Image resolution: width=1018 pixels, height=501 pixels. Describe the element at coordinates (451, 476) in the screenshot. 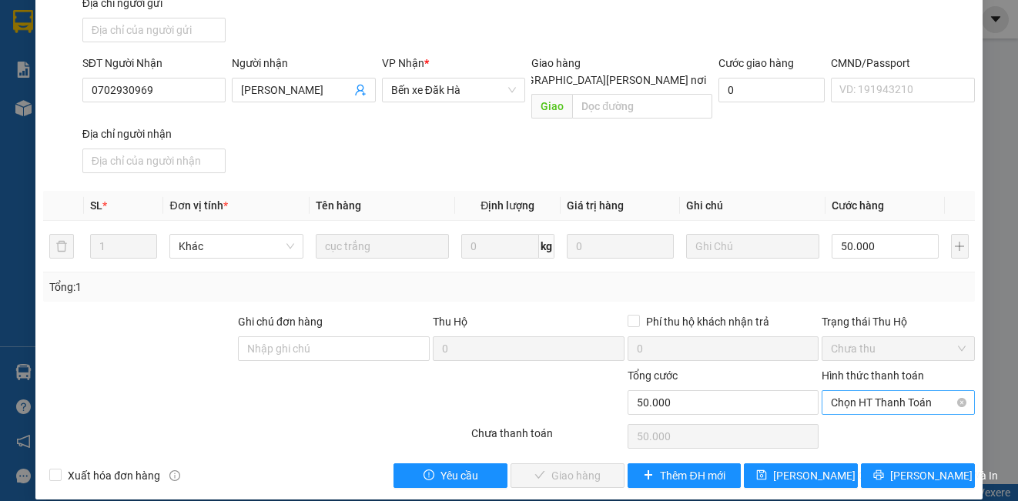

I see `button: exclamation-circleYêu cầu` at that location.